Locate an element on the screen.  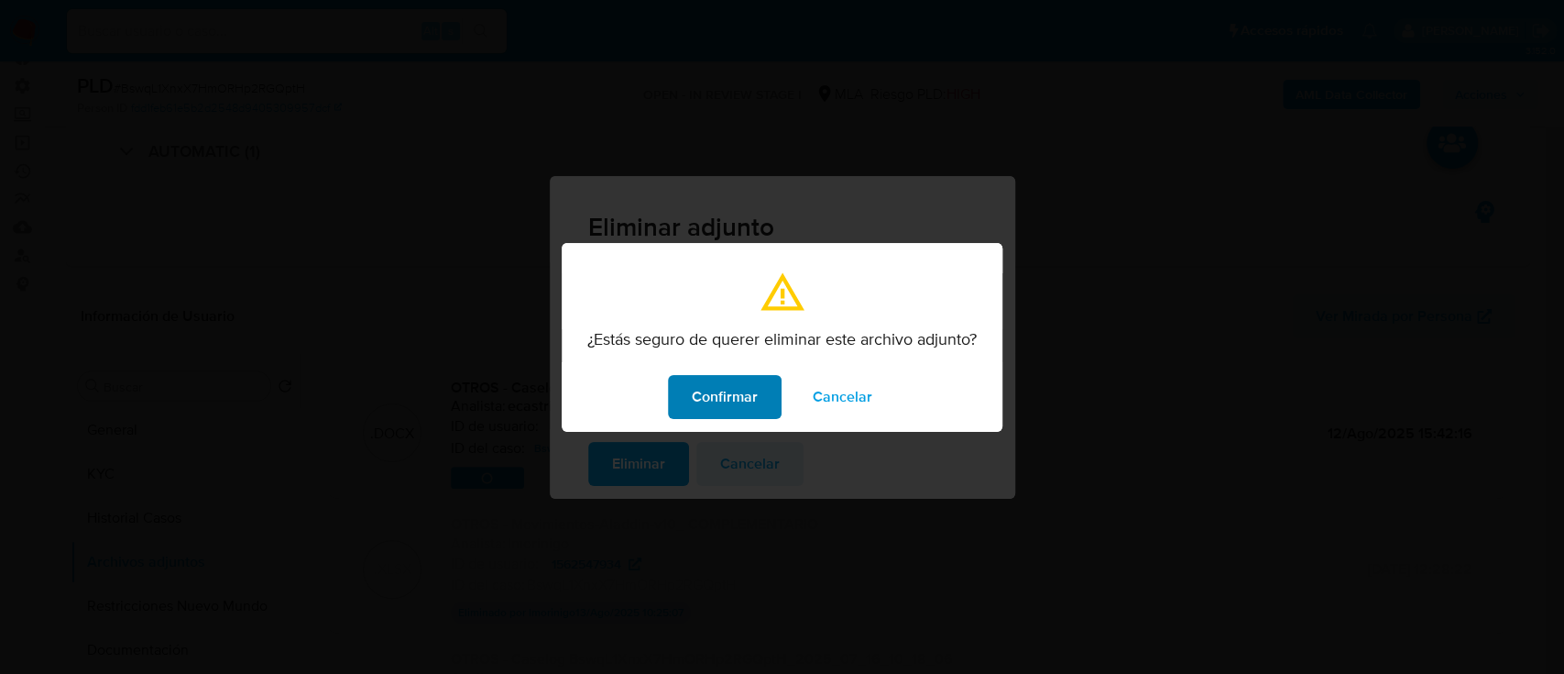
div: modal_confirmation.title is located at coordinates (782, 337).